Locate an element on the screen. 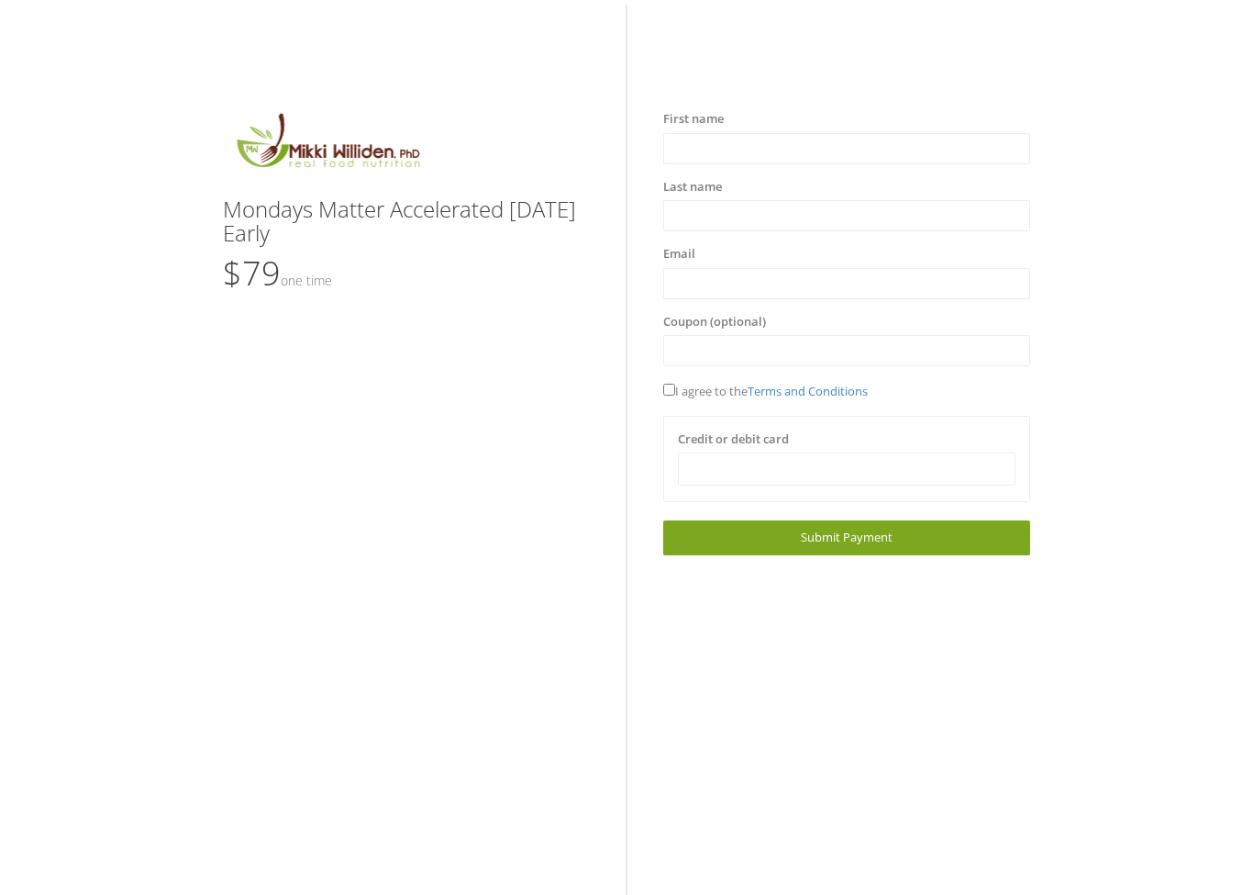 The image size is (1253, 895). a: Submit Payment is located at coordinates (847, 537).